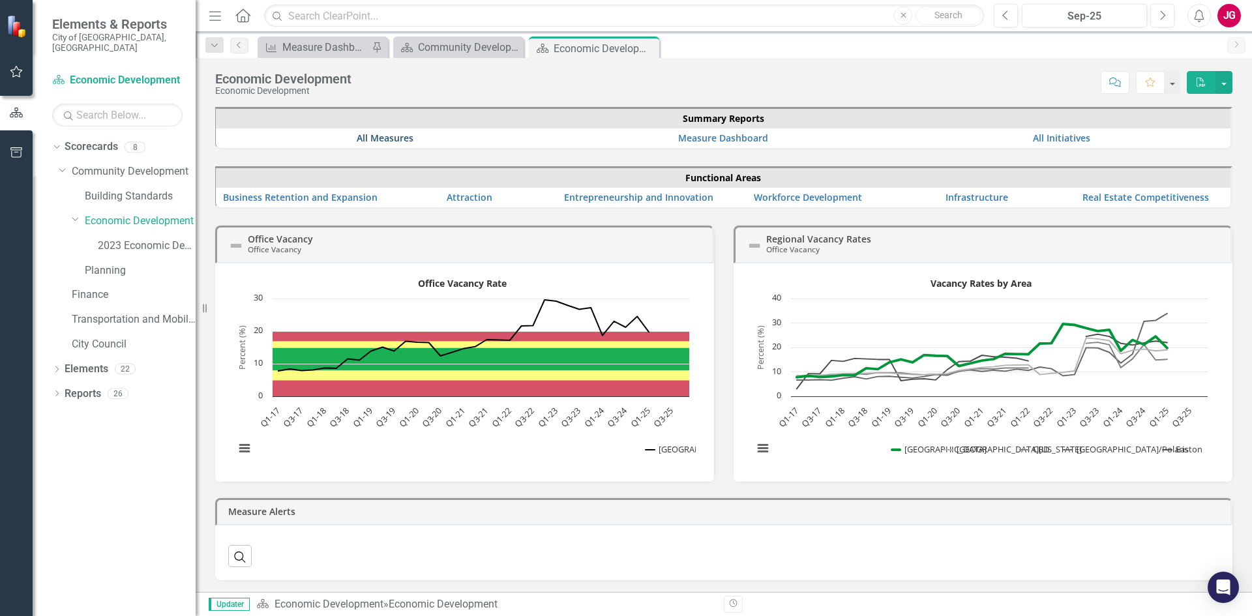  I want to click on a: Workforce Development, so click(808, 197).